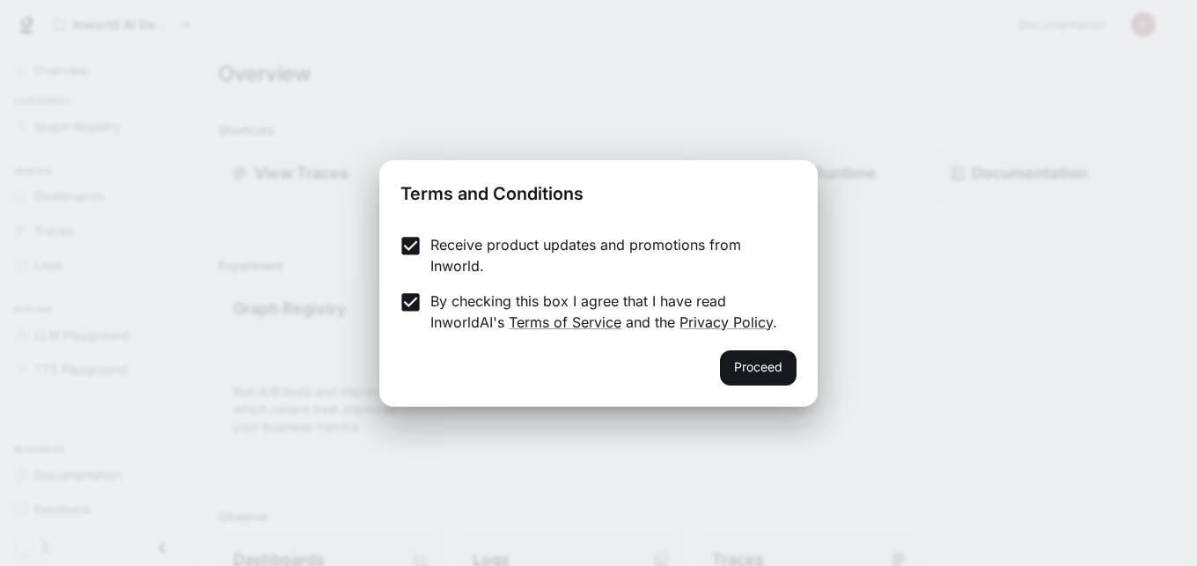 The width and height of the screenshot is (1197, 566). I want to click on a: Privacy Policy, so click(726, 322).